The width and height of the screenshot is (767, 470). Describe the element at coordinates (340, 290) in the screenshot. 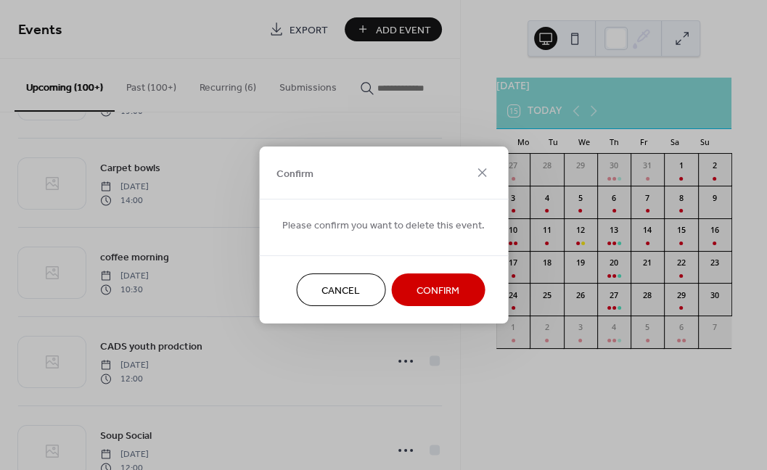

I see `button: Cancel` at that location.